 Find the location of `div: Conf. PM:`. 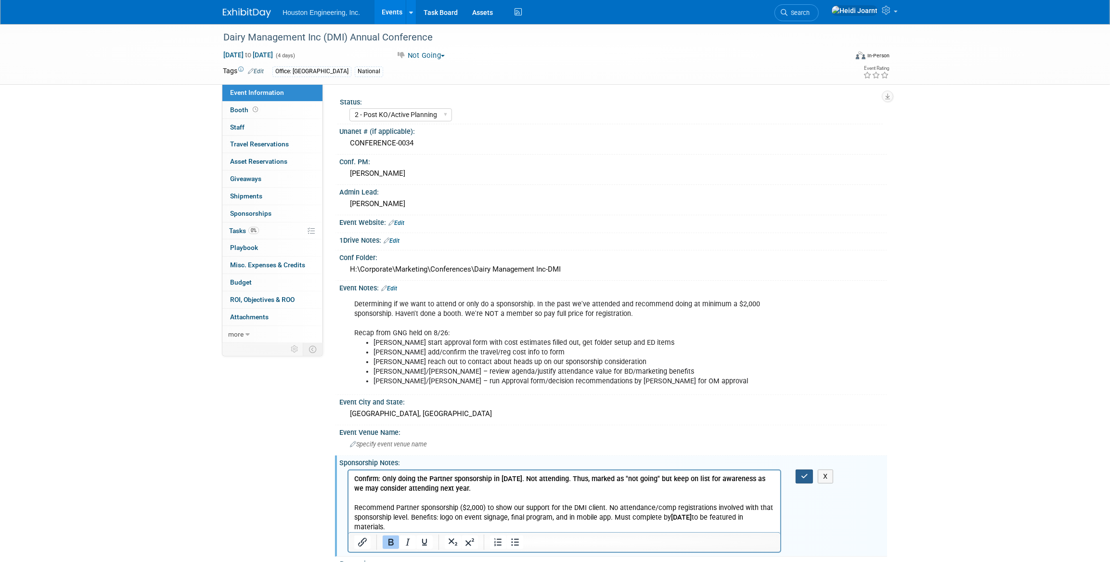

div: Conf. PM: is located at coordinates (613, 160).